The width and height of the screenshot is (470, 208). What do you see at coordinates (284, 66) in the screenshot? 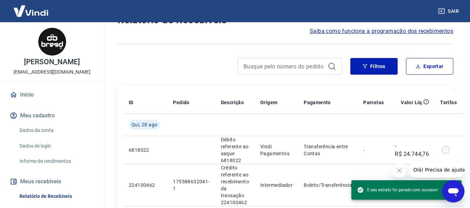
I see `input: Busque pelo número do pedido` at bounding box center [284, 66].